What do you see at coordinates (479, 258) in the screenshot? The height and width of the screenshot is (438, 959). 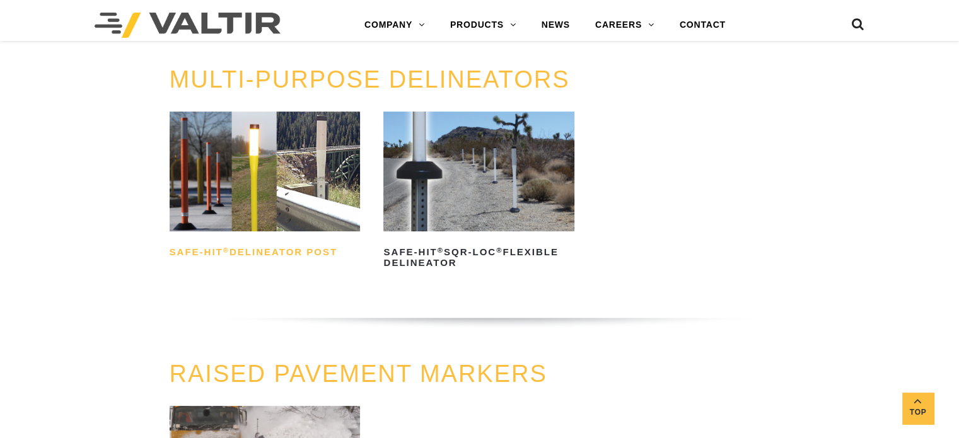 I see `h2: Safe-Hit SQR-LOC Flexible Delineator` at bounding box center [479, 258].